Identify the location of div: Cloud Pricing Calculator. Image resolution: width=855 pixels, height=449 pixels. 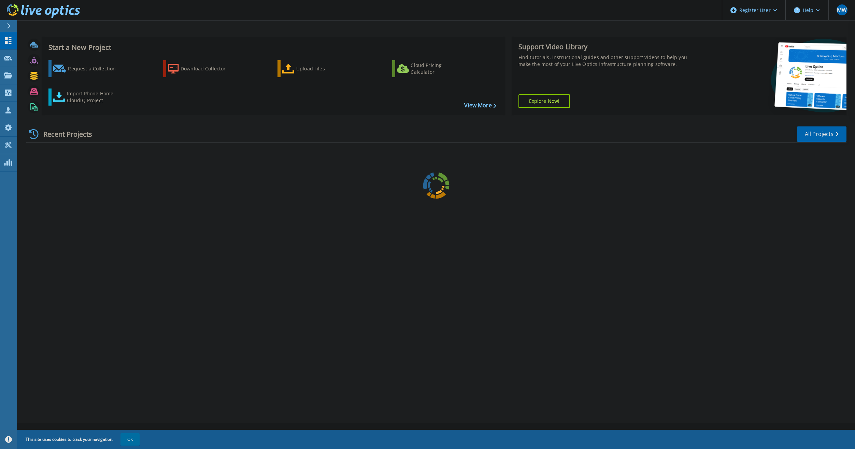
(438, 69).